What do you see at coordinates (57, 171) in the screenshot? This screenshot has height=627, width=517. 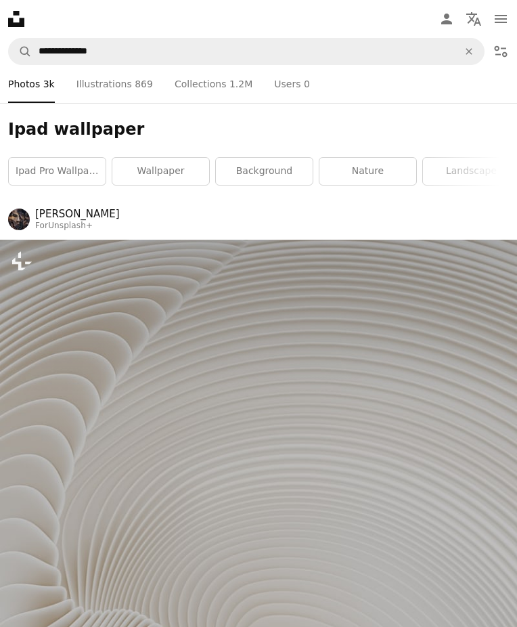 I see `a: ipad pro wallpaper` at bounding box center [57, 171].